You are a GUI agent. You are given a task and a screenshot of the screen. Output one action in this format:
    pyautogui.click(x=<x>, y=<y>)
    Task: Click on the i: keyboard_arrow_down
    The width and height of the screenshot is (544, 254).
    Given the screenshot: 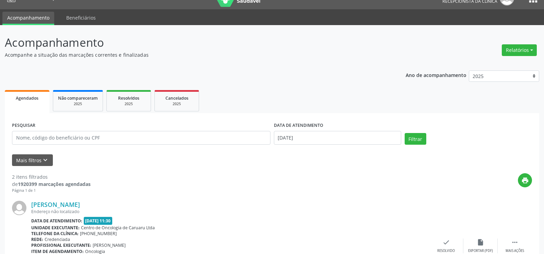 What is the action you would take?
    pyautogui.click(x=45, y=160)
    